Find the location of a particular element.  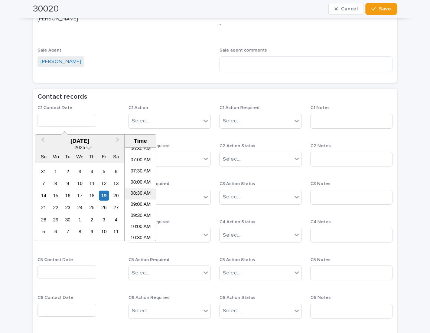

div: Choose Monday, October 6th, 2025 is located at coordinates (56, 232).